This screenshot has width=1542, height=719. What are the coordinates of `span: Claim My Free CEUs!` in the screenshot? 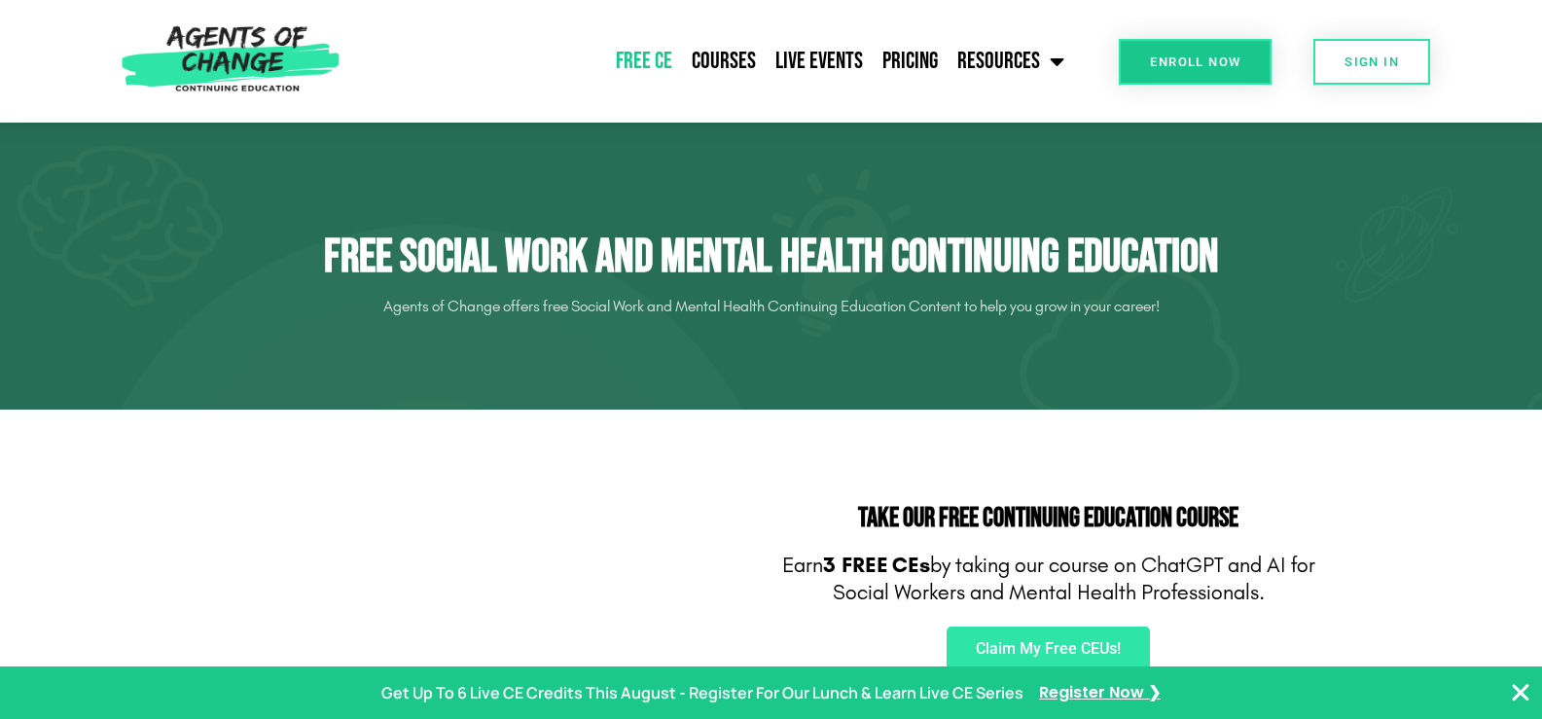 It's located at (1048, 649).